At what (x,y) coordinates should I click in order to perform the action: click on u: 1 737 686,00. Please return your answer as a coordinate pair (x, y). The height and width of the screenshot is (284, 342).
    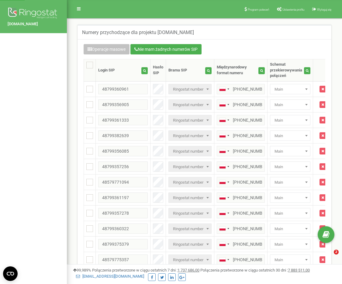
    Looking at the image, I should click on (189, 270).